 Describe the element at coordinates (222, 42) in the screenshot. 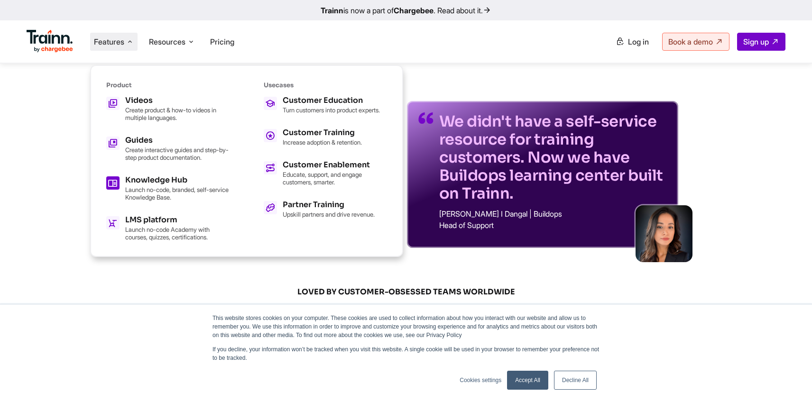

I see `span: Pricing` at that location.